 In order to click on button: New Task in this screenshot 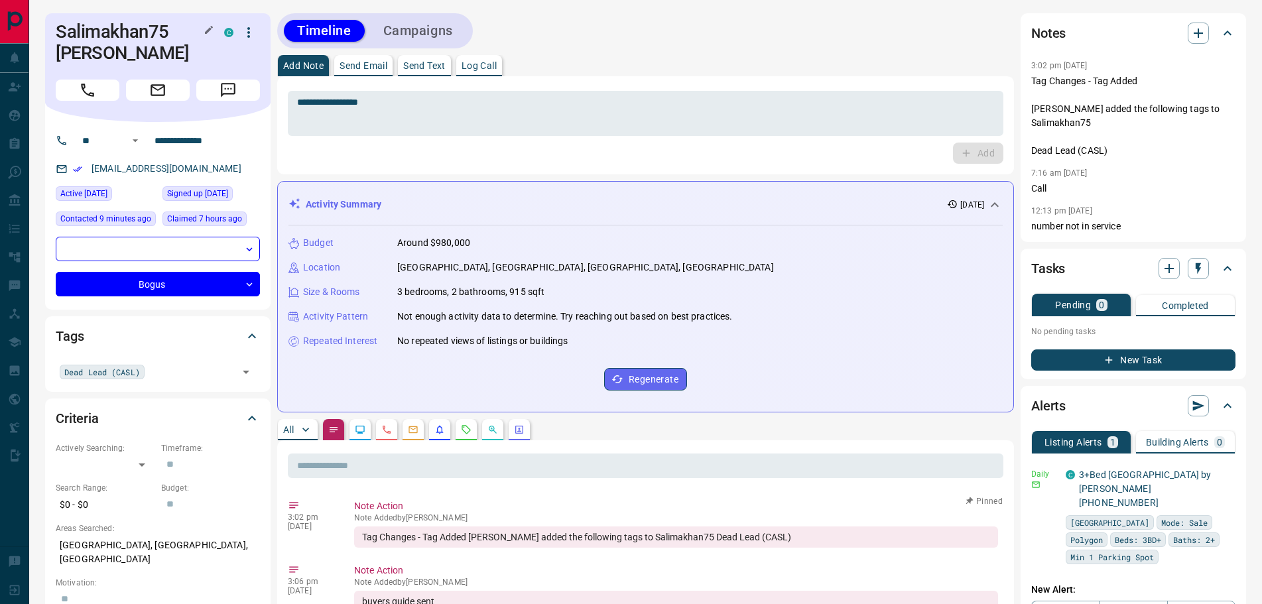, I will do `click(1134, 360)`.